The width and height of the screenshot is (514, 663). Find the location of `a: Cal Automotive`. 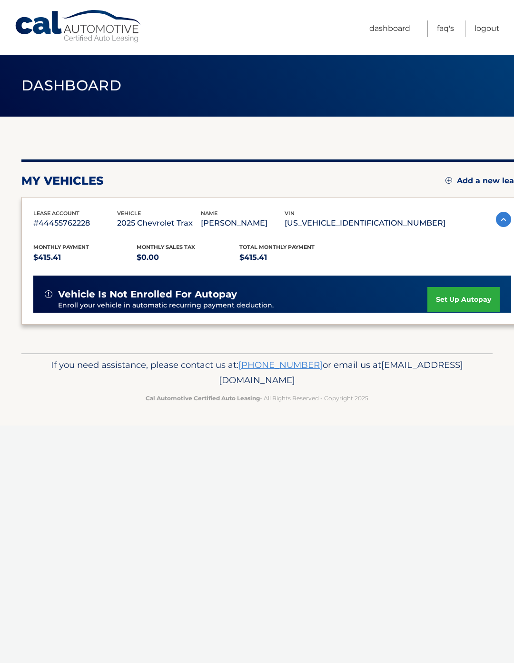

a: Cal Automotive is located at coordinates (79, 26).